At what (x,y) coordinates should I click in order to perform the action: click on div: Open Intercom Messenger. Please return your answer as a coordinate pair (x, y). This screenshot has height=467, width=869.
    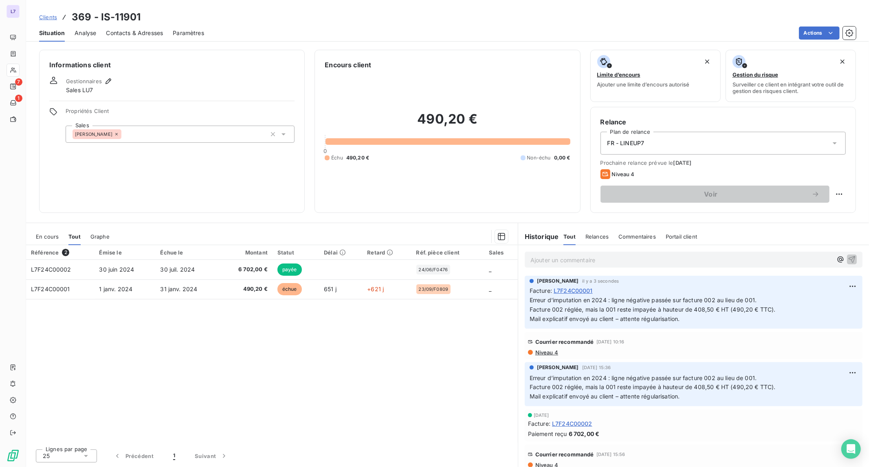
    Looking at the image, I should click on (851, 449).